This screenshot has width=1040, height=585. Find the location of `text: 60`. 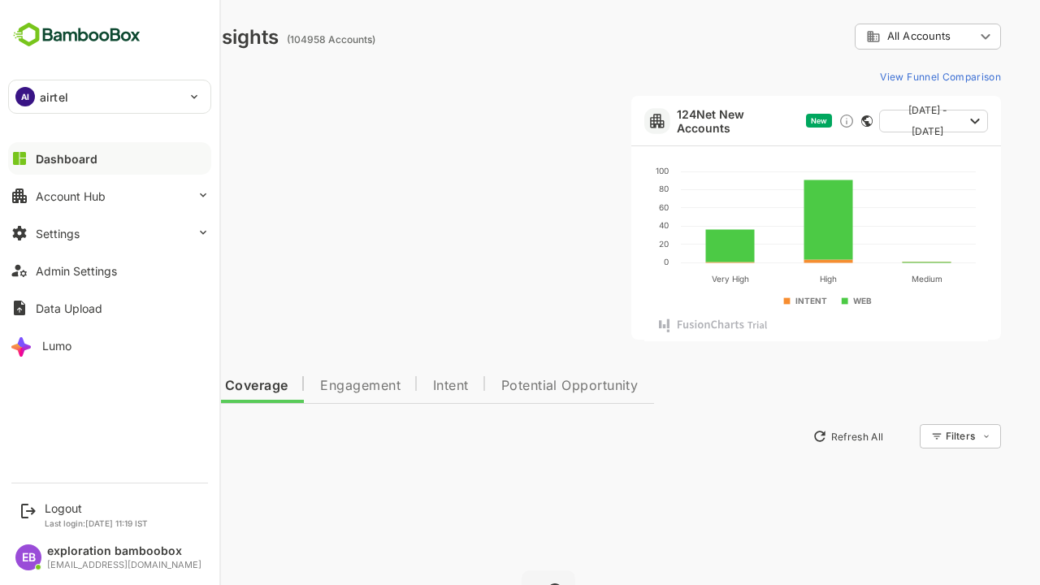

text: 60 is located at coordinates (607, 207).